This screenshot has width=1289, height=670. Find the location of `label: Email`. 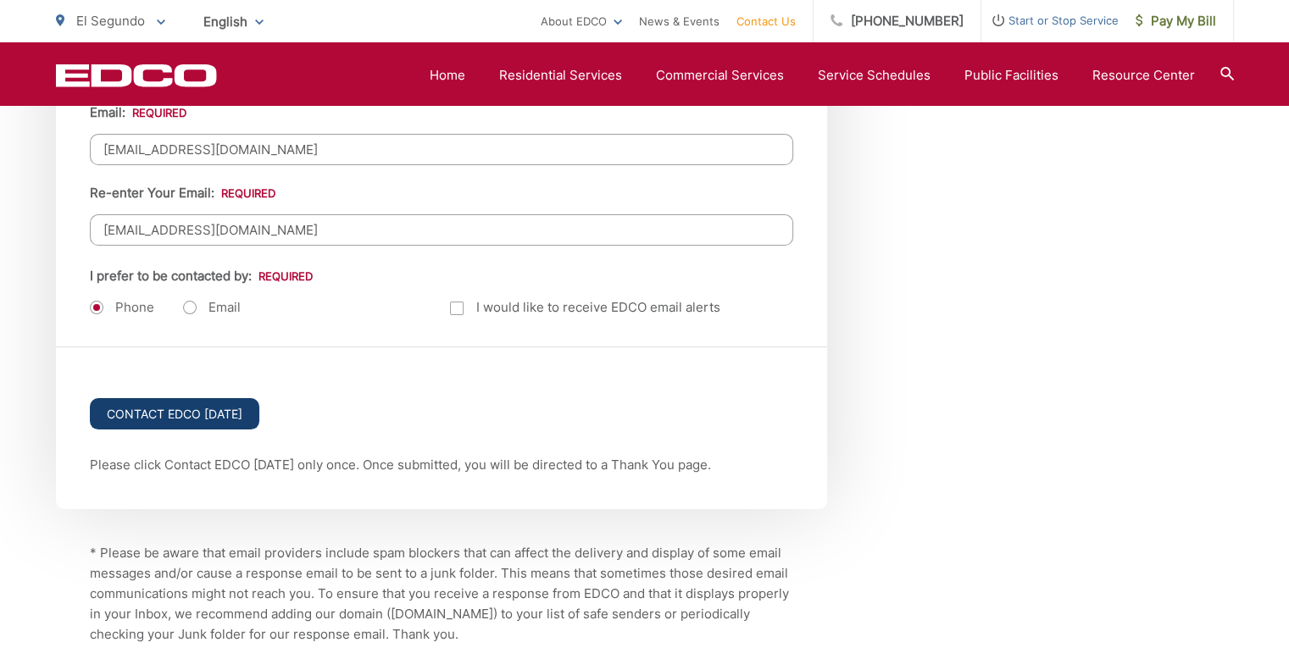

label: Email is located at coordinates (212, 308).